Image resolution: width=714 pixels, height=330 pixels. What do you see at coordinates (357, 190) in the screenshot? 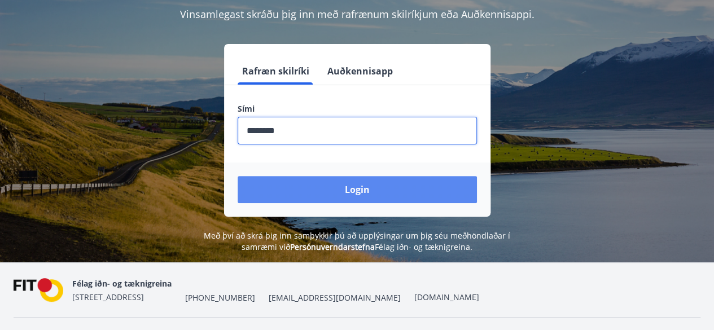
I see `button: Login` at bounding box center [357, 190].